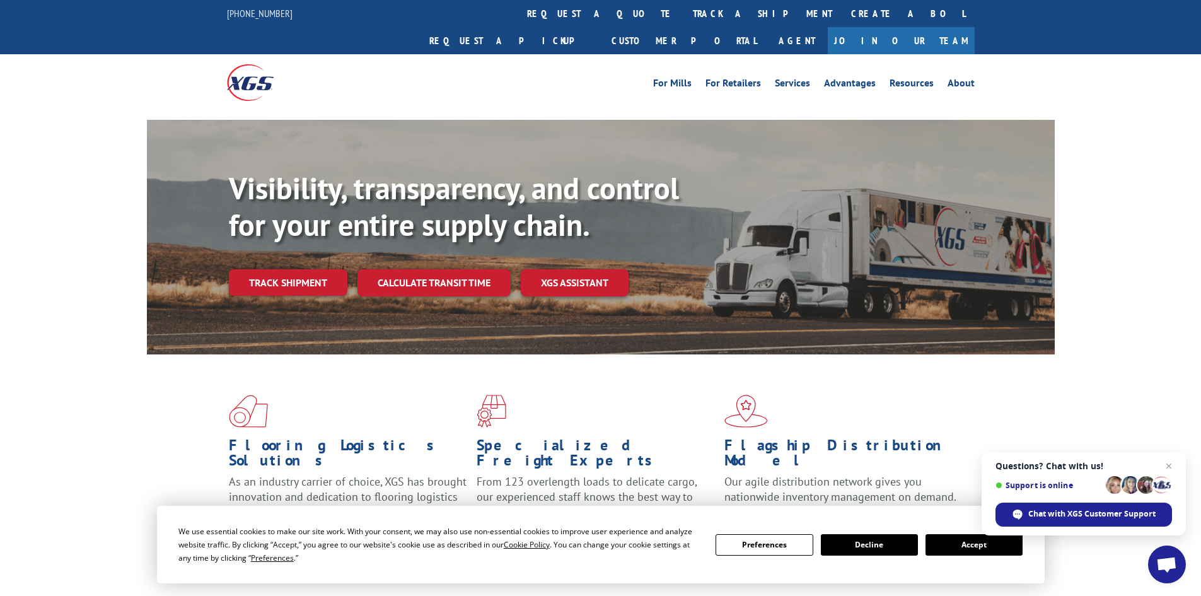 Image resolution: width=1201 pixels, height=596 pixels. Describe the element at coordinates (348, 456) in the screenshot. I see `h1: Flooring Logistics Solutions` at that location.